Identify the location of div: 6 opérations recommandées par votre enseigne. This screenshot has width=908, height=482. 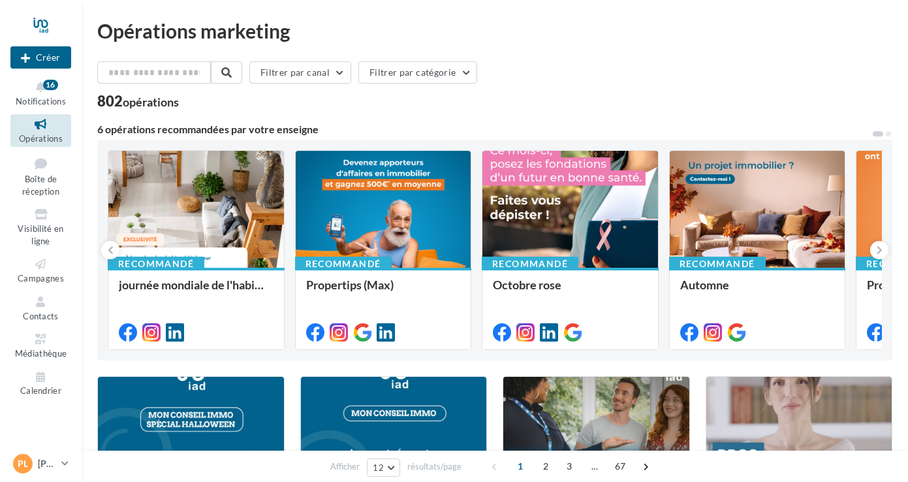
(484, 129).